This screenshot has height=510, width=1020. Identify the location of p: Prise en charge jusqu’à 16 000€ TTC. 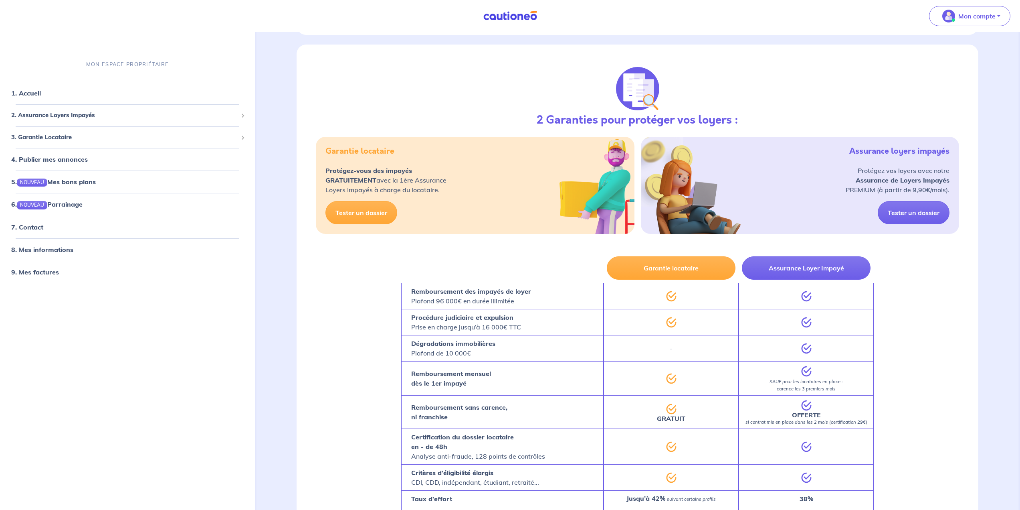
(466, 322).